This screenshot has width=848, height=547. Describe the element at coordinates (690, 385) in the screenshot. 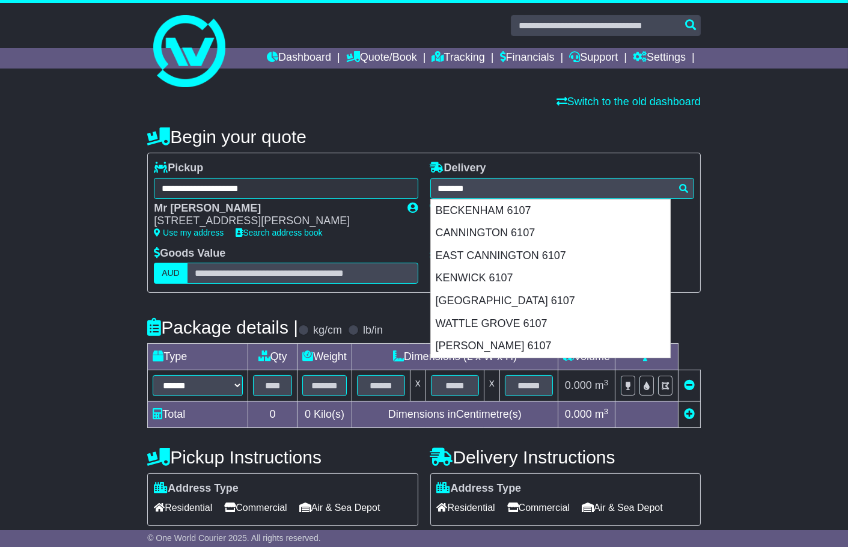

I see `a: Remove this item` at that location.